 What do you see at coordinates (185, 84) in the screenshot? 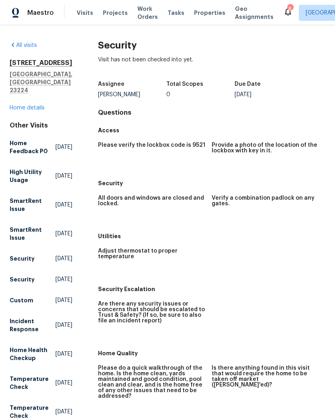
I see `h5: Total Scopes` at bounding box center [185, 84].